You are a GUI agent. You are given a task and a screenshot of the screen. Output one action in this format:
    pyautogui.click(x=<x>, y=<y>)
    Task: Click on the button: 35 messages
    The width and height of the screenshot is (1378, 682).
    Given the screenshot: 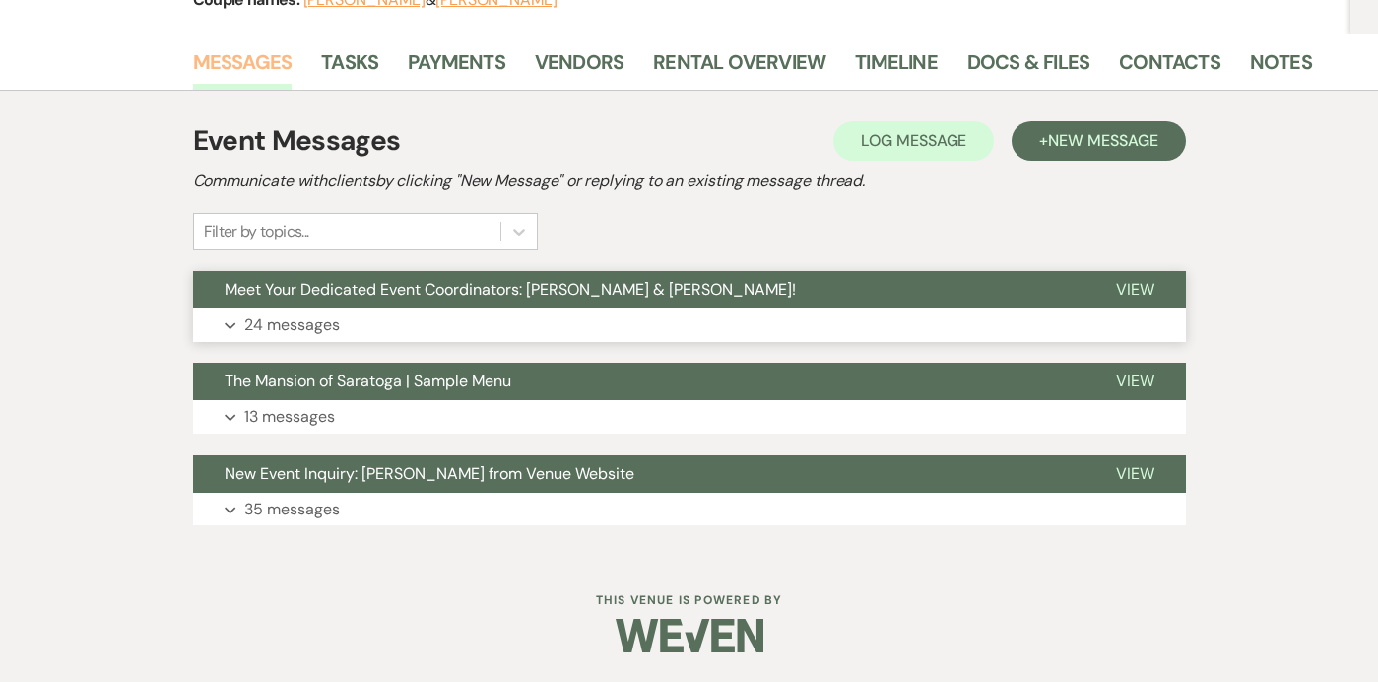 What is the action you would take?
    pyautogui.click(x=689, y=509)
    